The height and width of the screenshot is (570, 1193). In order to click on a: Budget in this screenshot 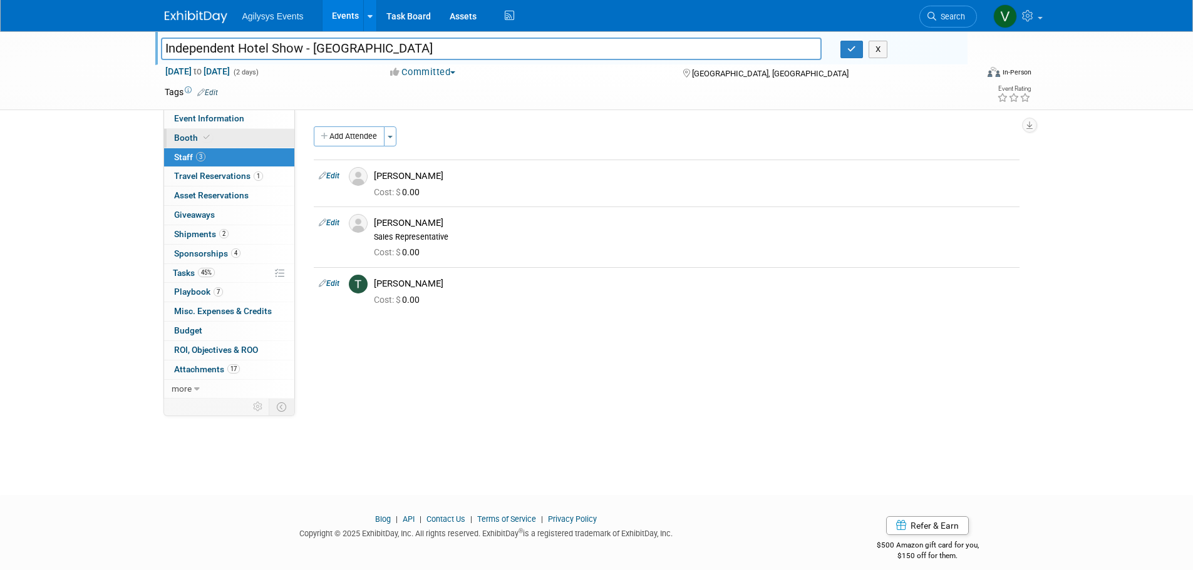, I will do `click(229, 331)`.